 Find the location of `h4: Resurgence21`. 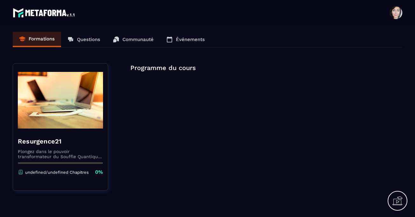

h4: Resurgence21 is located at coordinates (60, 141).